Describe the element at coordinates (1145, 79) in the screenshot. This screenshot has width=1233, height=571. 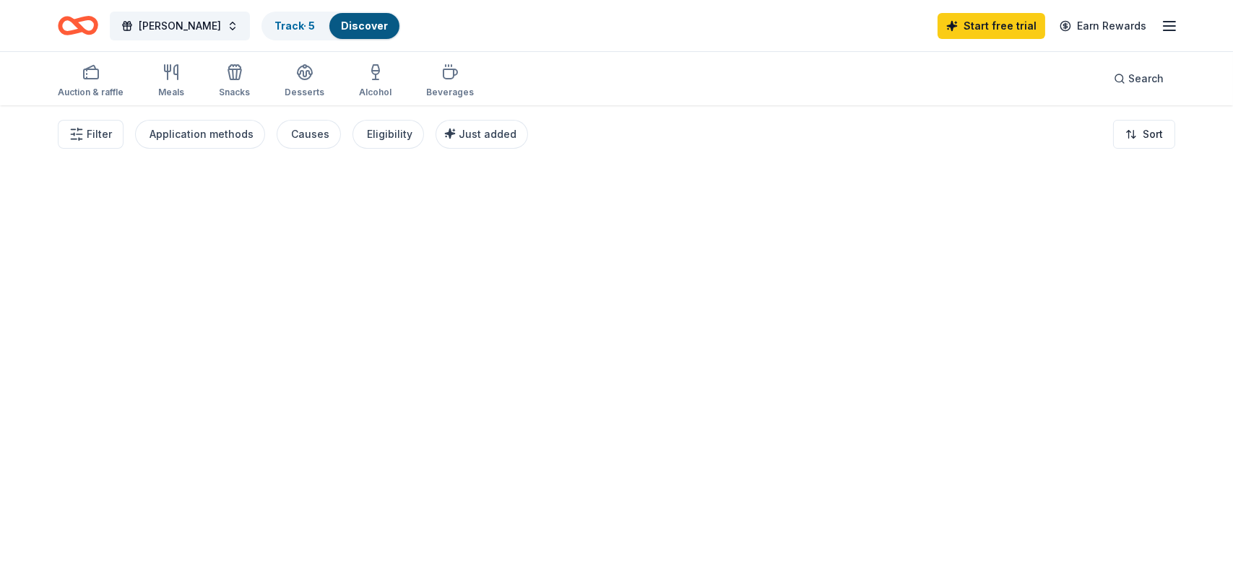
I see `span: Search` at that location.